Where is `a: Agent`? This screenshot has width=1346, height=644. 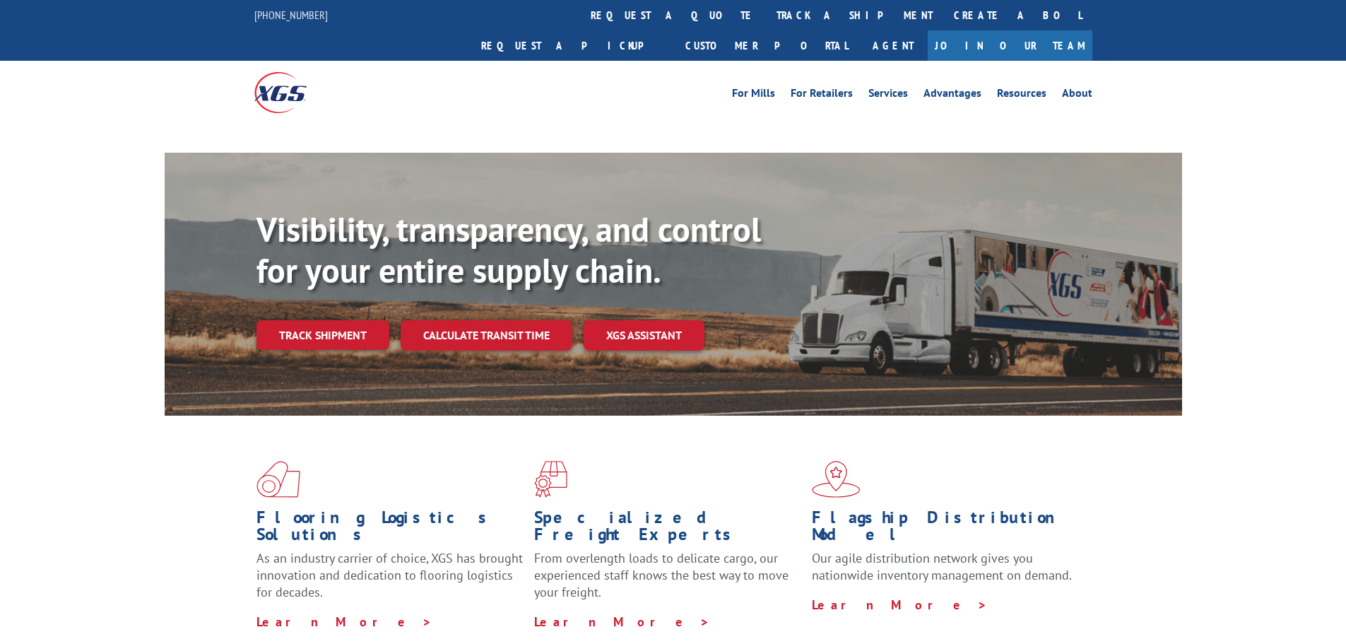
a: Agent is located at coordinates (893, 45).